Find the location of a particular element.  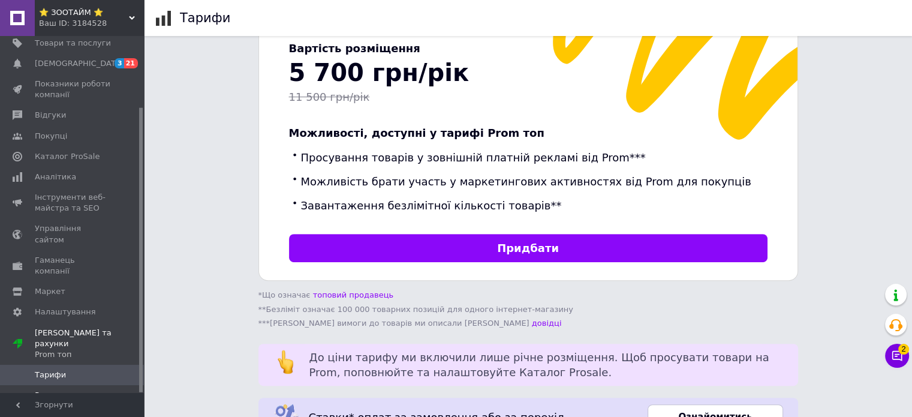

span: Маркет is located at coordinates (50, 291).